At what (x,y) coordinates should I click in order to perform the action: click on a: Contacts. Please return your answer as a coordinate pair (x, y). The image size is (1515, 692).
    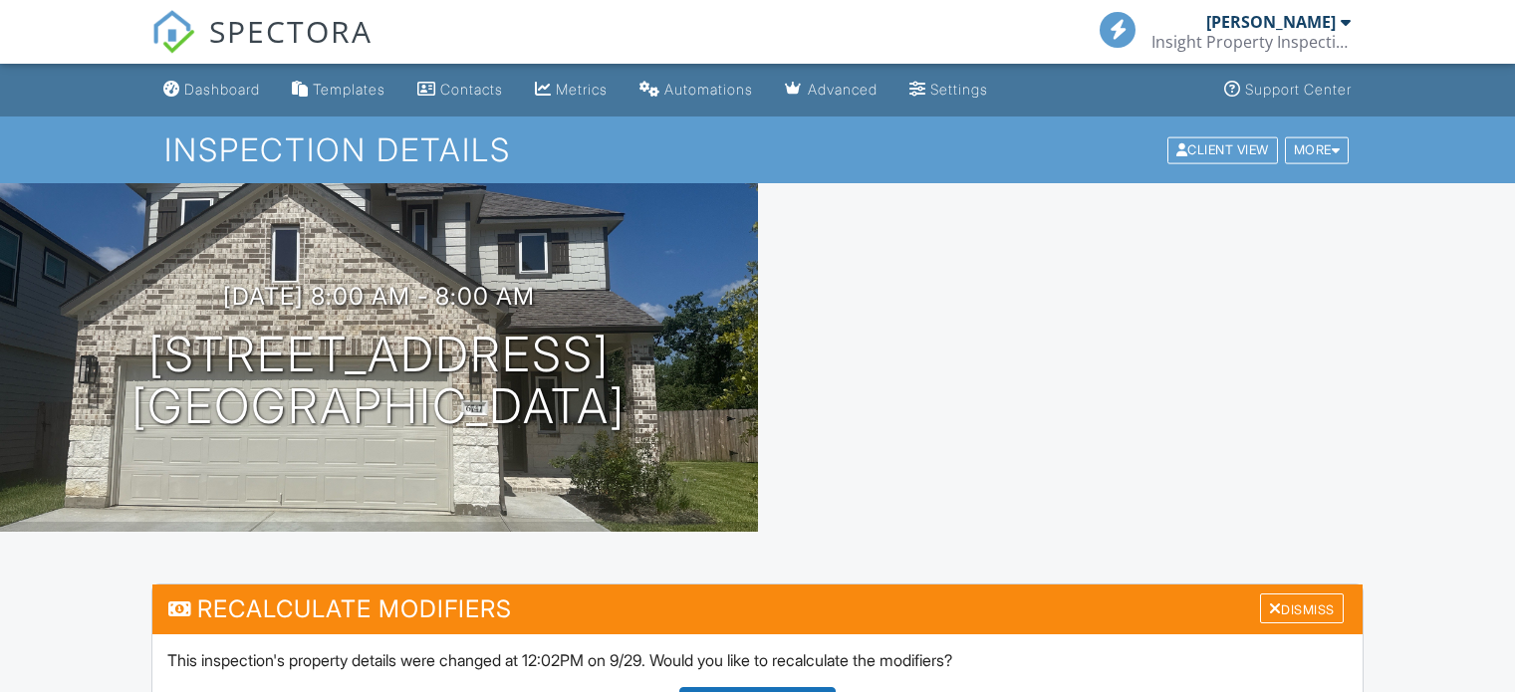
    Looking at the image, I should click on (460, 90).